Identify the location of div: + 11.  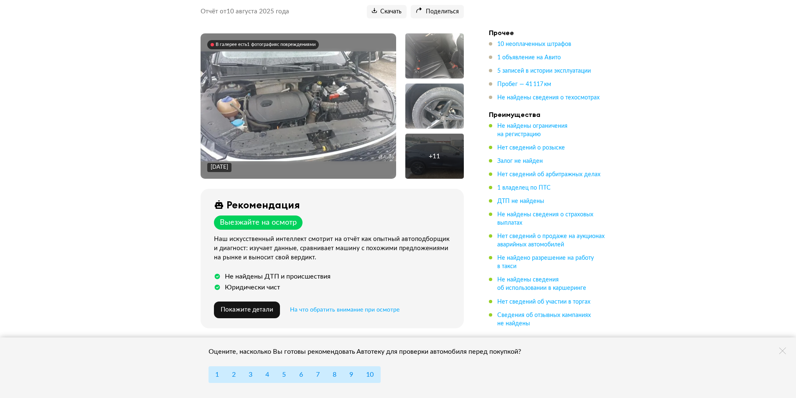
(434, 156).